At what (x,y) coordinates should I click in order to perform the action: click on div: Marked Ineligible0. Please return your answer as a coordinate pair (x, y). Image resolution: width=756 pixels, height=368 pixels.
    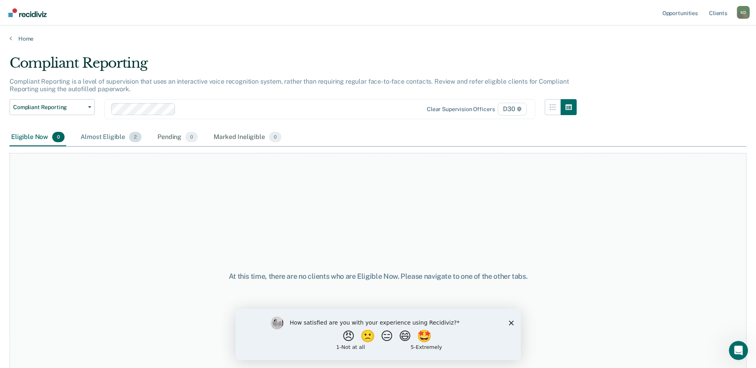
    Looking at the image, I should click on (248, 138).